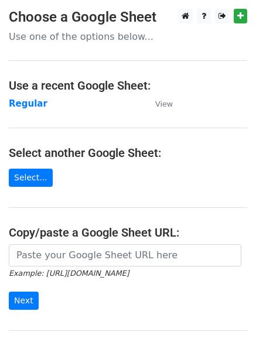  Describe the element at coordinates (128, 36) in the screenshot. I see `p: Use one of the options below...` at that location.